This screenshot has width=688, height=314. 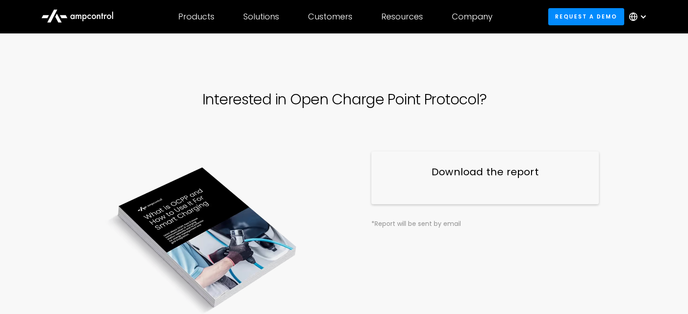 What do you see at coordinates (586, 16) in the screenshot?
I see `a: Request a demo` at bounding box center [586, 16].